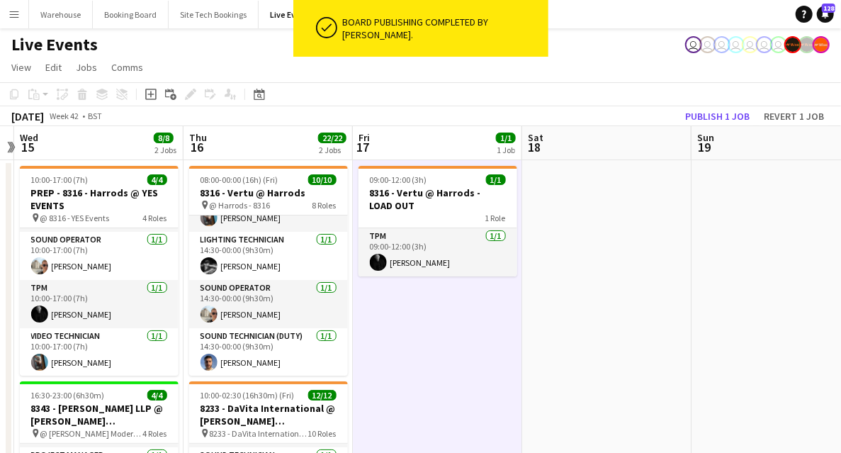  I want to click on div: BST, so click(95, 116).